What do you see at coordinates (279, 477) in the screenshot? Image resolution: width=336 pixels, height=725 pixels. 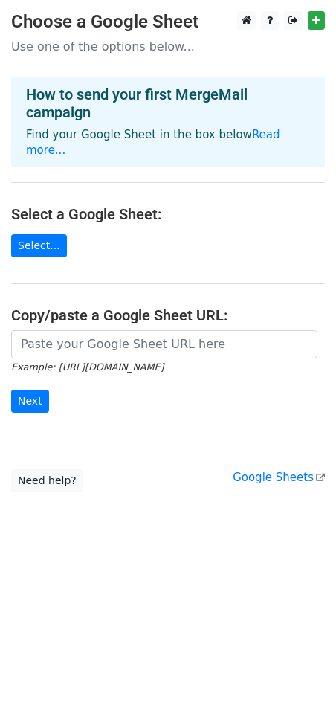 I see `a: Google Sheets` at bounding box center [279, 477].